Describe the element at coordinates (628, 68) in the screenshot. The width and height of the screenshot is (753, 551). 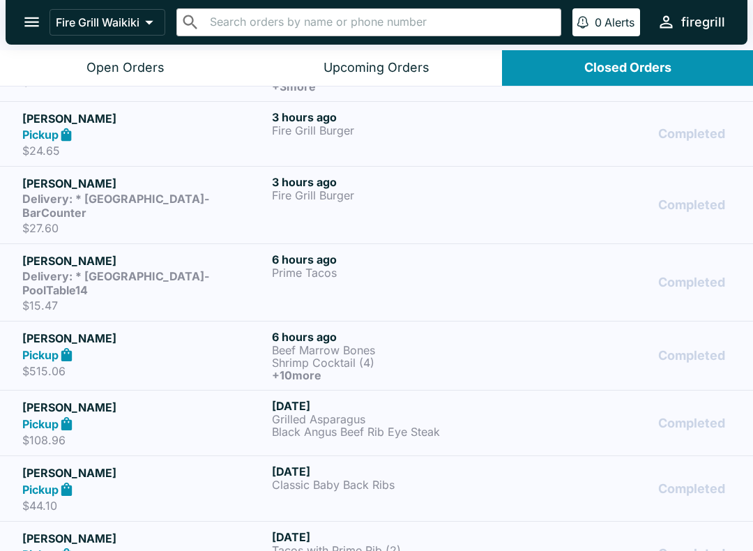
I see `div: Closed Orders` at that location.